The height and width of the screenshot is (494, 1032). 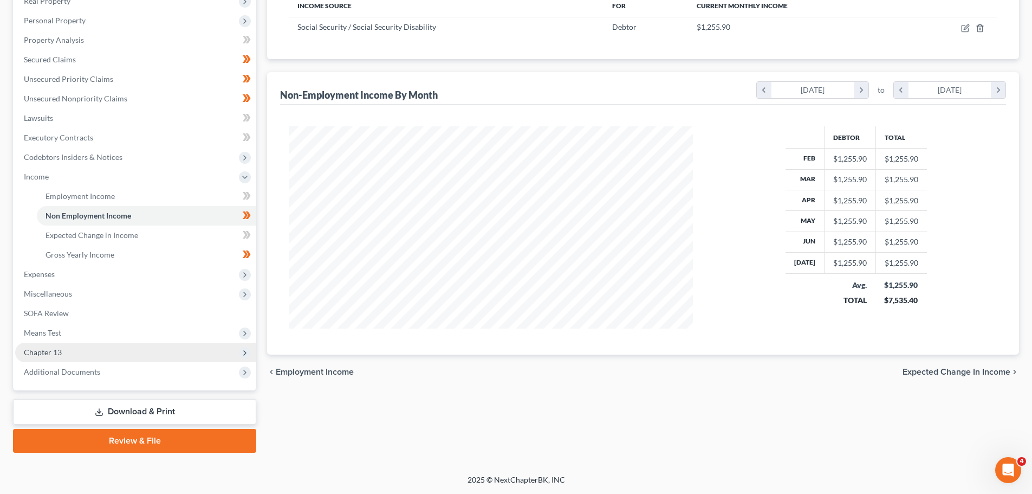 What do you see at coordinates (805, 221) in the screenshot?
I see `th: May` at bounding box center [805, 221].